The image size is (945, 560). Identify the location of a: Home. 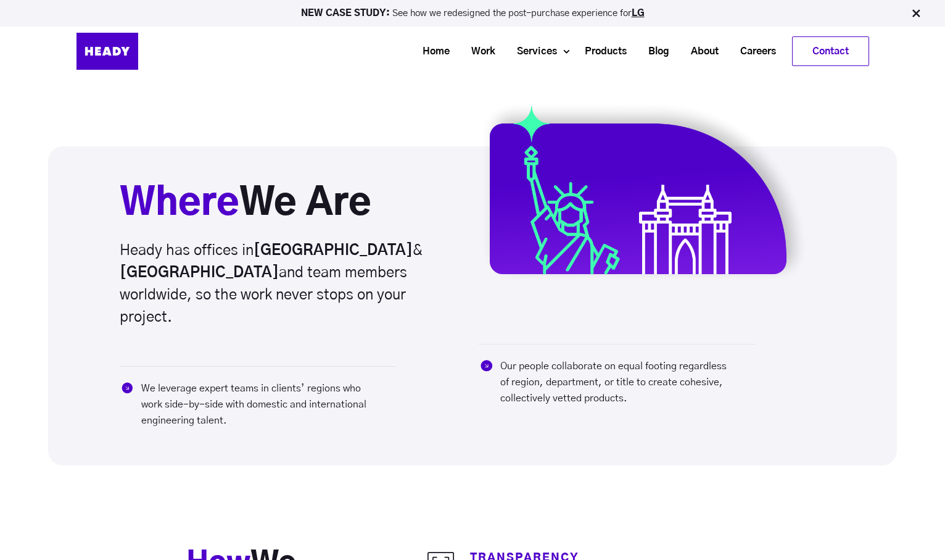
(431, 51).